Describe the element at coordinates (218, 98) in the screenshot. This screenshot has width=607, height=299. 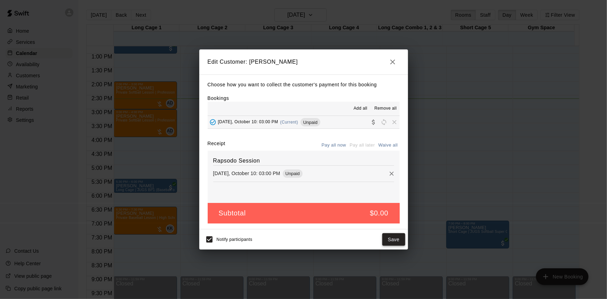
I see `label: Bookings` at that location.